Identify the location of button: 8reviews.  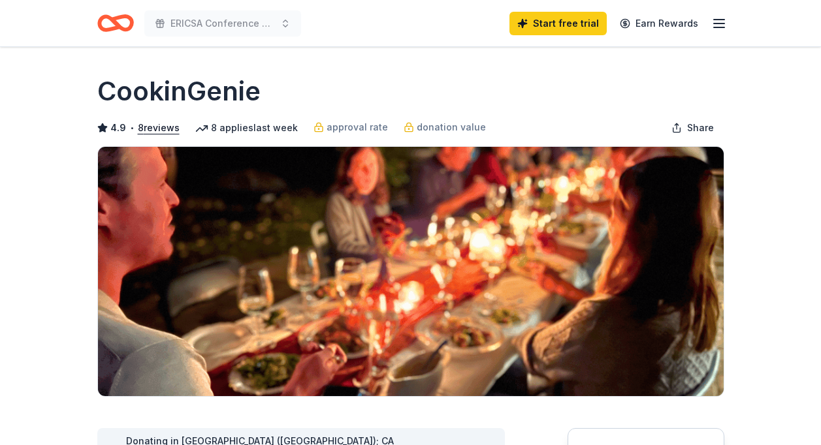
(159, 128).